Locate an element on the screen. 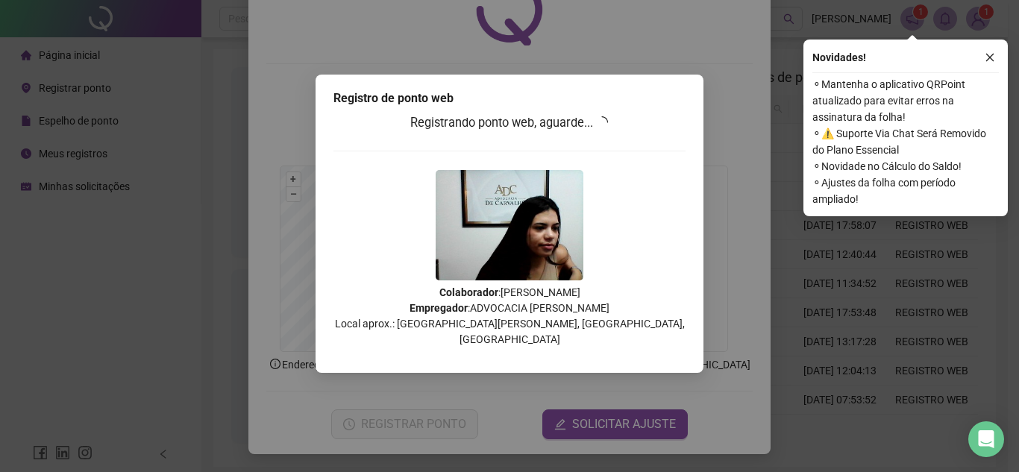 This screenshot has width=1019, height=472. span: ⚬ Mantenha o aplicativo QRPoint atualizado para evitar erros na assinatura da folha! is located at coordinates (906, 101).